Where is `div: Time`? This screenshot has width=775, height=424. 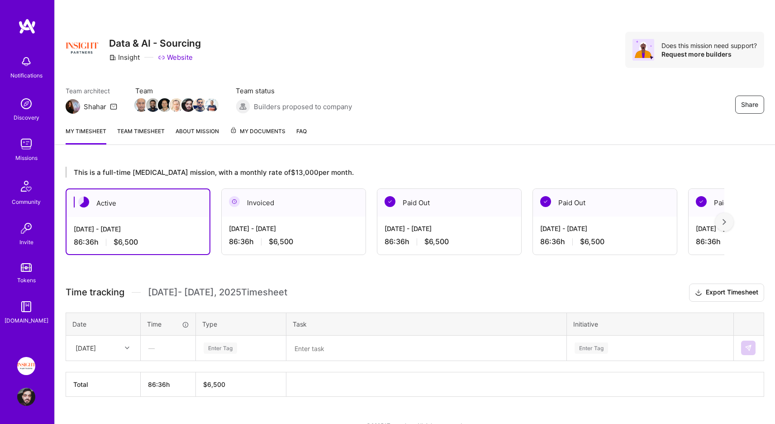
div: Time is located at coordinates (168, 324).